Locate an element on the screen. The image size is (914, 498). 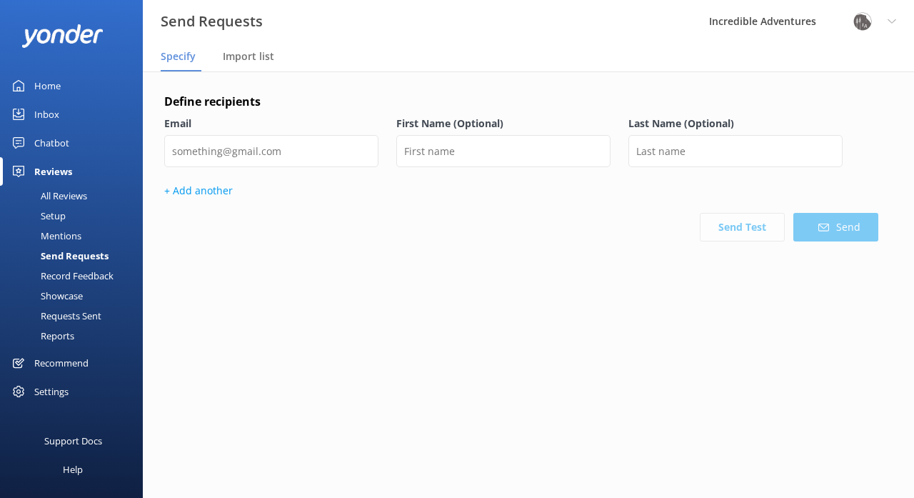
div: Chatbot is located at coordinates (51, 143).